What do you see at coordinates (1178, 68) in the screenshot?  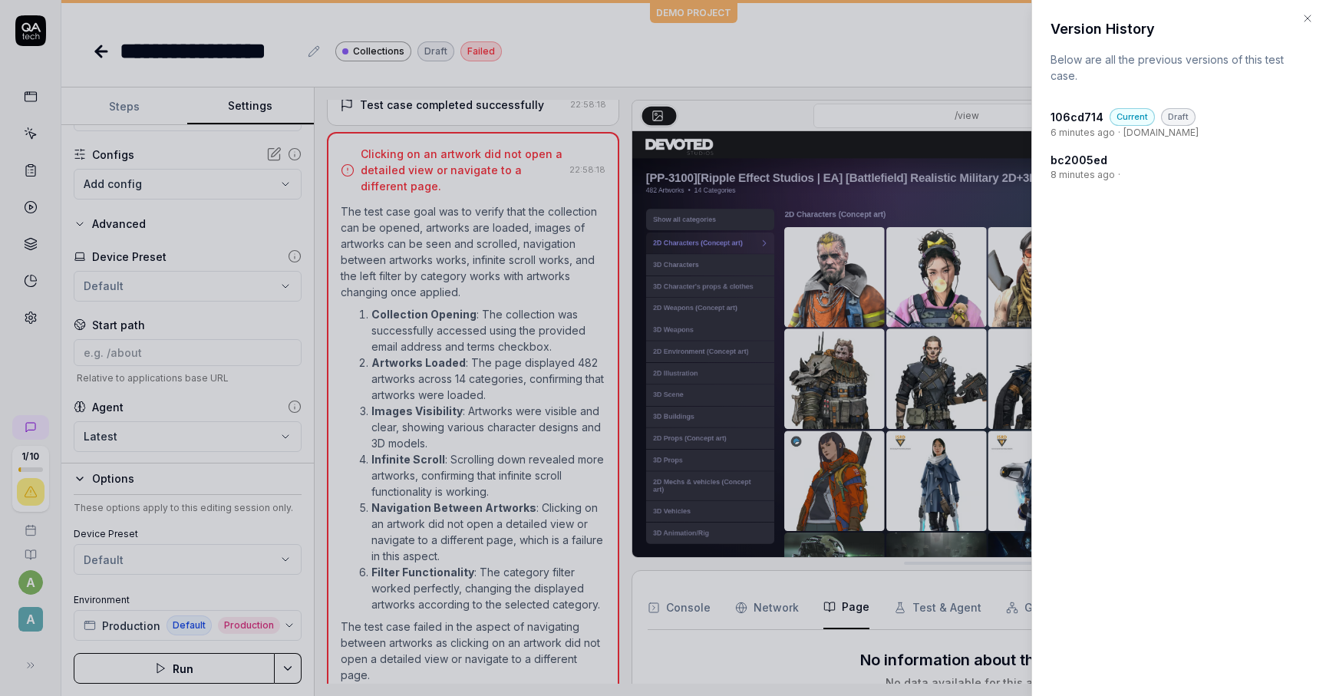 I see `p: Below are all the previous versions of this test case.` at bounding box center [1178, 68].